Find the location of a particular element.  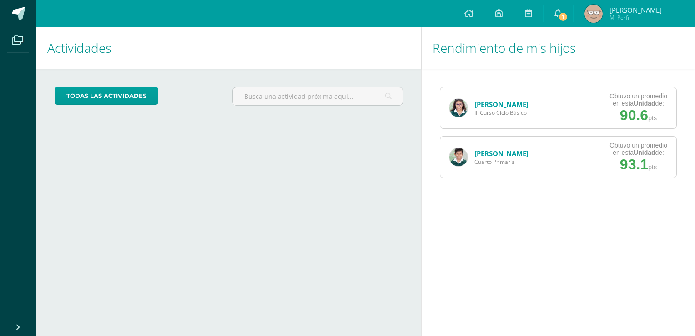

img: b08fa849ce700c2446fec7341b01b967.png is located at coordinates (594, 14).